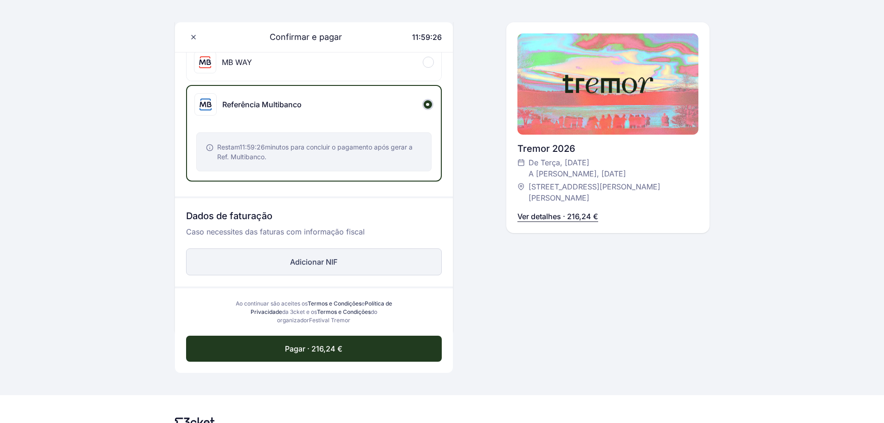 Image resolution: width=884 pixels, height=423 pixels. What do you see at coordinates (608, 148) in the screenshot?
I see `div: Tremor 2026` at bounding box center [608, 148].